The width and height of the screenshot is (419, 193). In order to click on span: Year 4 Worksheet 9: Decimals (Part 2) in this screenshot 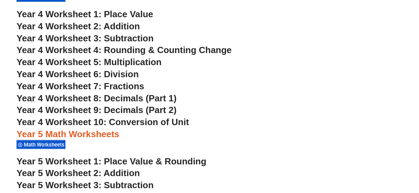, I will do `click(97, 110)`.